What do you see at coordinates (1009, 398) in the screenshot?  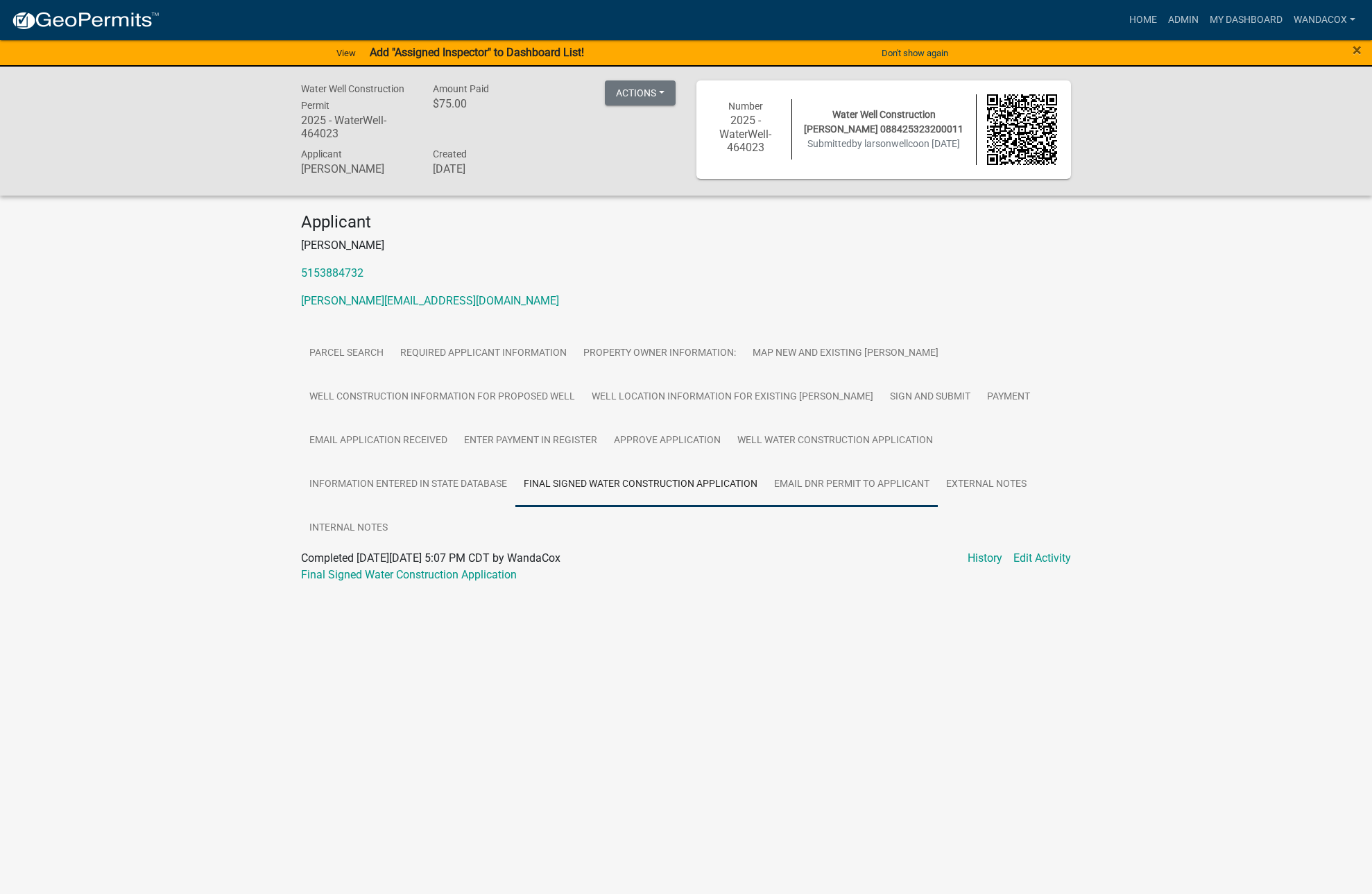 I see `a: Payment` at bounding box center [1009, 398].